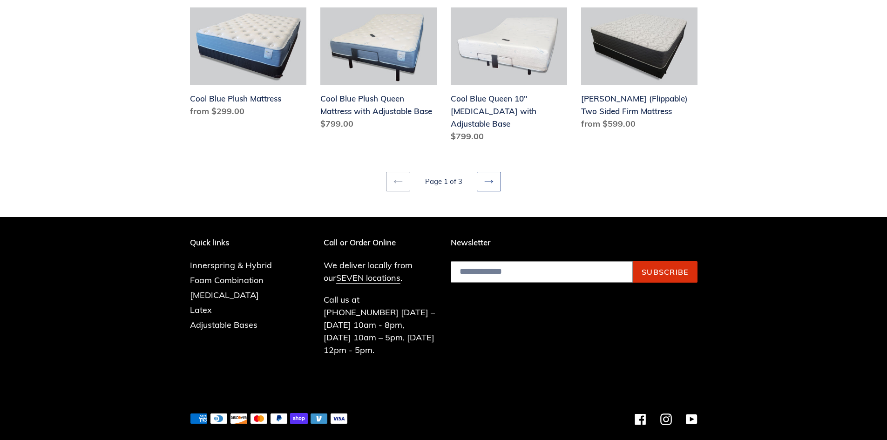 The height and width of the screenshot is (440, 887). What do you see at coordinates (640, 70) in the screenshot?
I see `a: Del Ray (Flippable) Two Sided Firm Mattress` at bounding box center [640, 70].